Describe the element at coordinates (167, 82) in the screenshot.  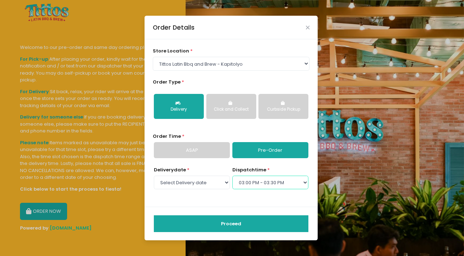
I see `span: Order Type` at that location.